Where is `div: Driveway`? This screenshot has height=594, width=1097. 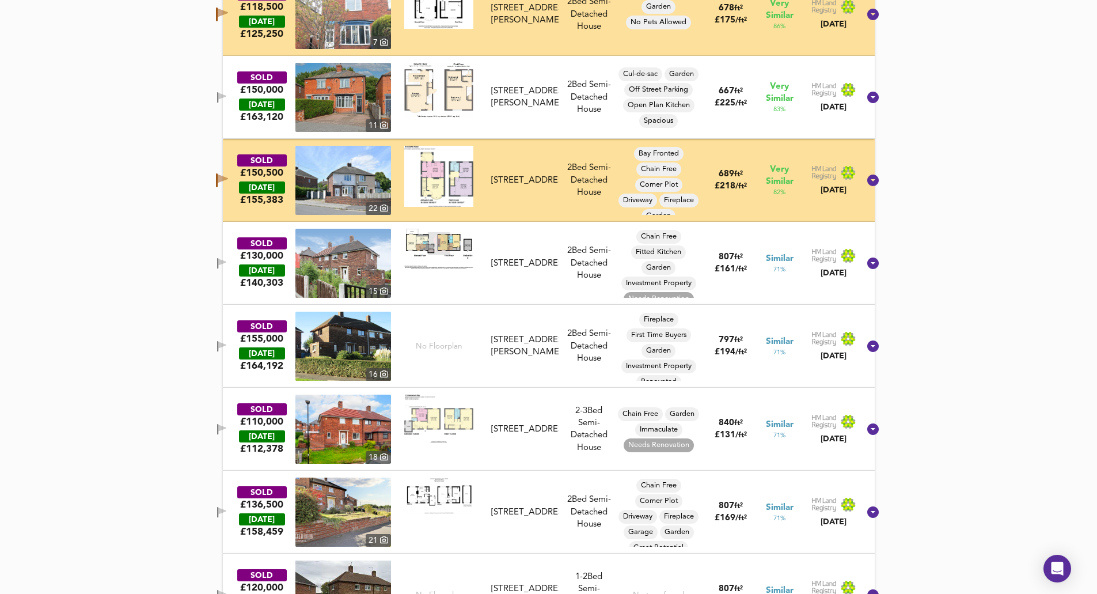 div: Driveway is located at coordinates (637, 200).